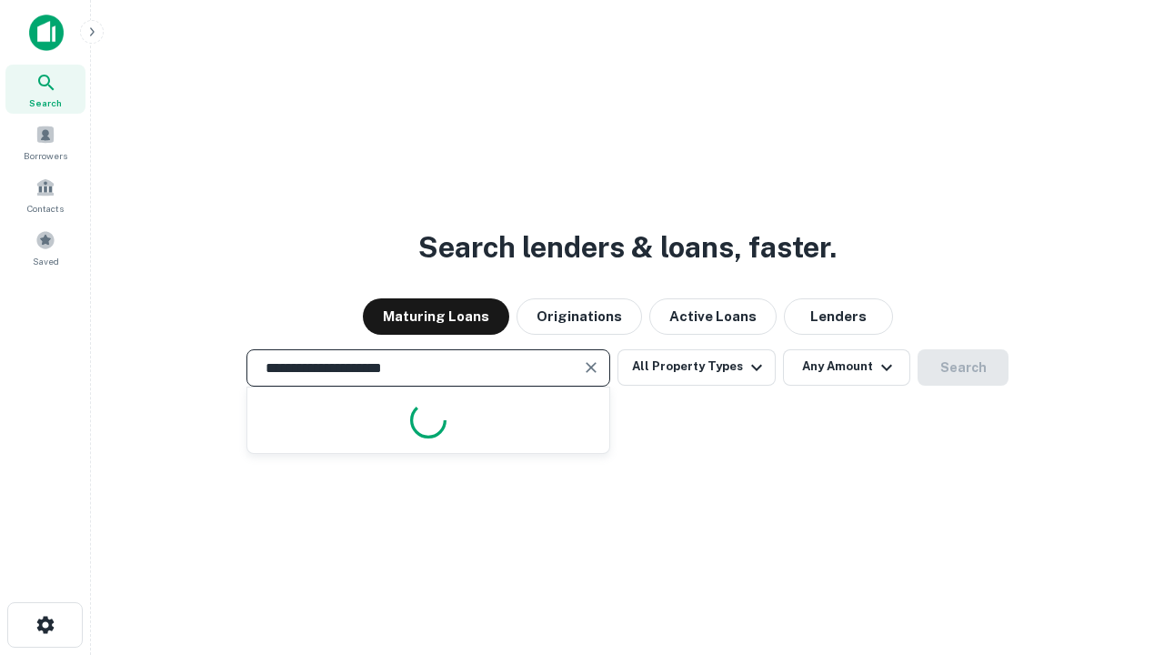 The height and width of the screenshot is (655, 1164). What do you see at coordinates (45, 142) in the screenshot?
I see `a: Borrowers` at bounding box center [45, 142].